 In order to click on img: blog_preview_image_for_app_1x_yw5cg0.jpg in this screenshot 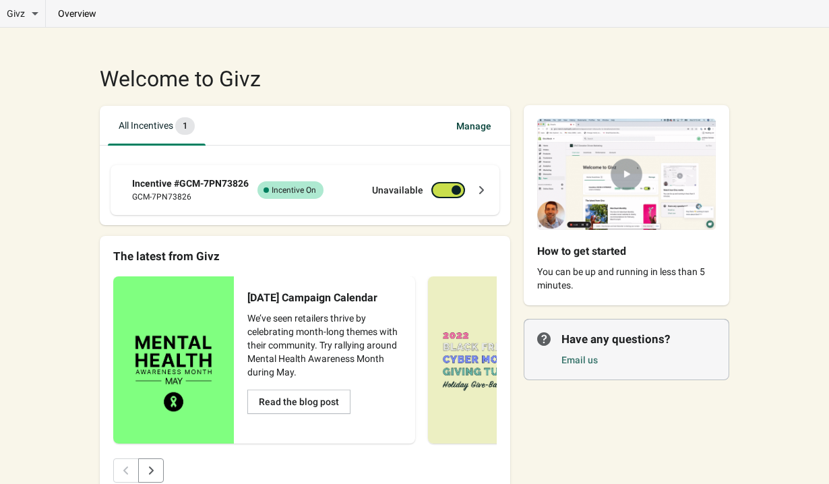, I will do `click(488, 360)`.